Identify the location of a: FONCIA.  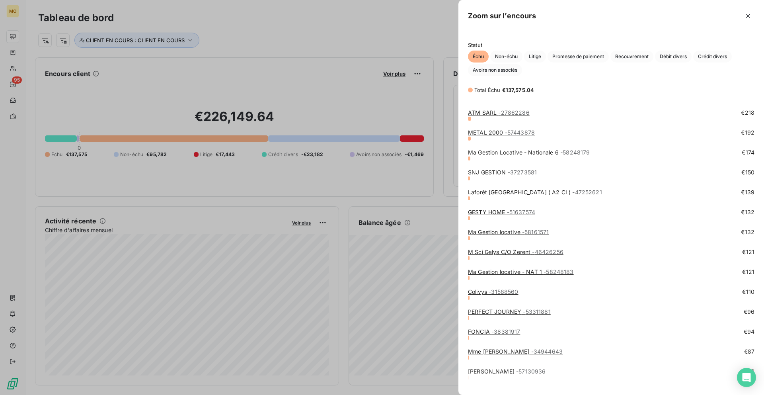
(494, 331).